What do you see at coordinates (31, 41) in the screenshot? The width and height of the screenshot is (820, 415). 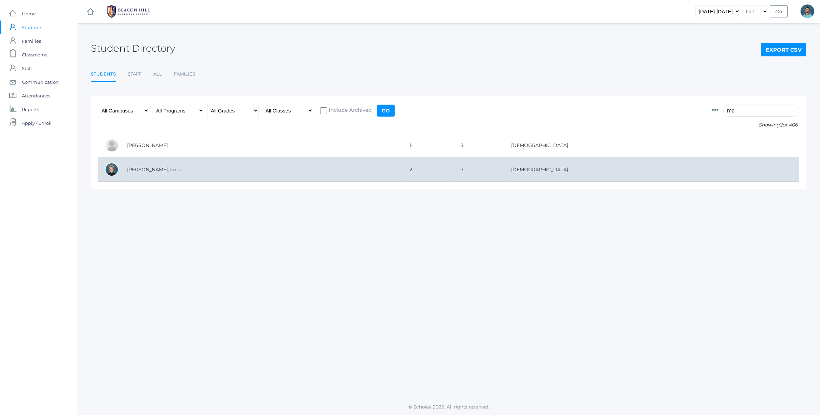 I see `span: Families` at bounding box center [31, 41].